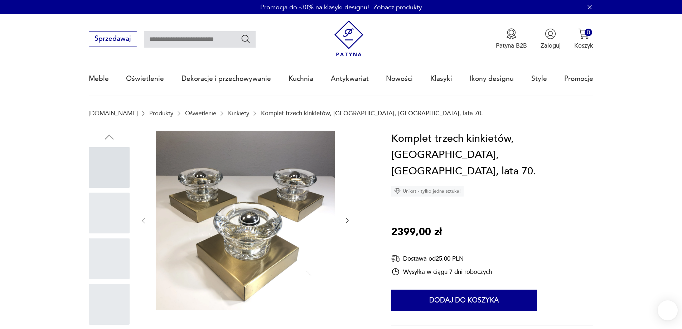  Describe the element at coordinates (511, 34) in the screenshot. I see `img: Ikona medalu` at that location.